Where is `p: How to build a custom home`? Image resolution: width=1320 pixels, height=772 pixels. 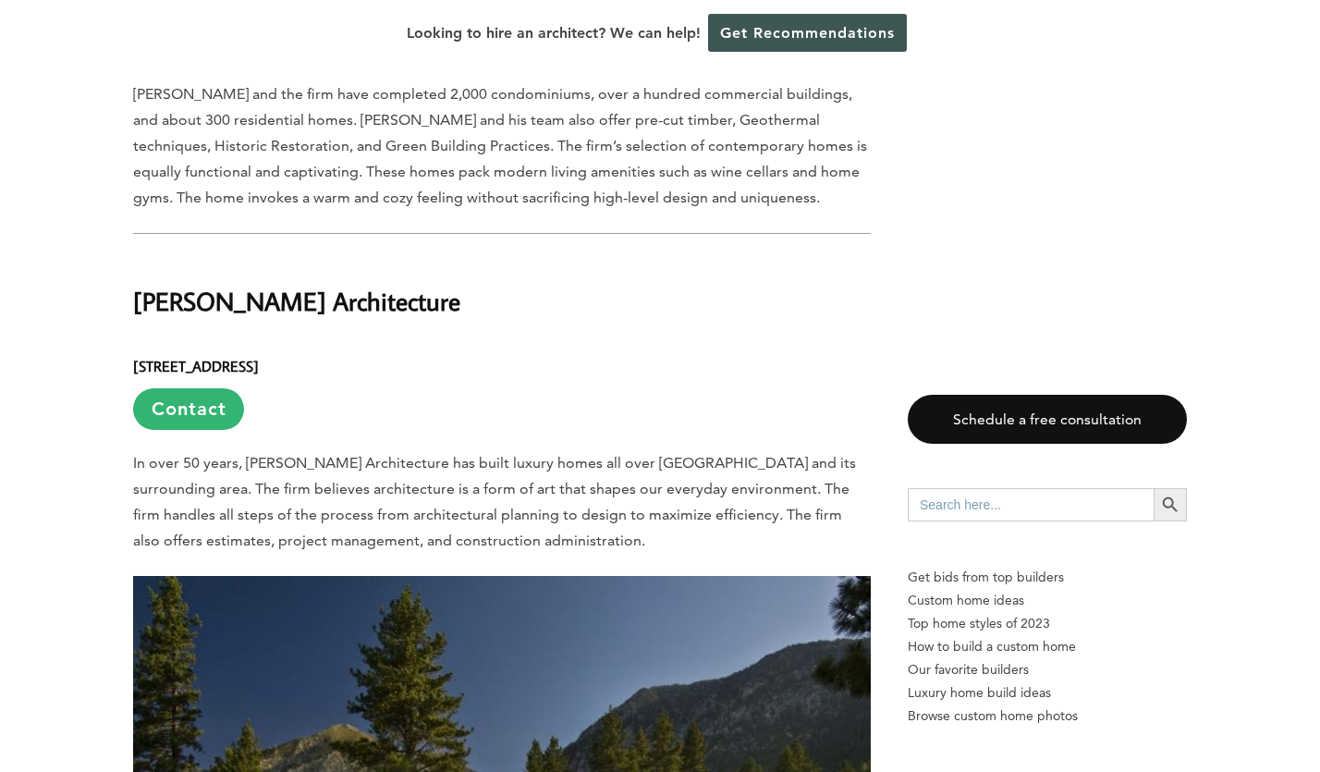 p: How to build a custom home is located at coordinates (1047, 646).